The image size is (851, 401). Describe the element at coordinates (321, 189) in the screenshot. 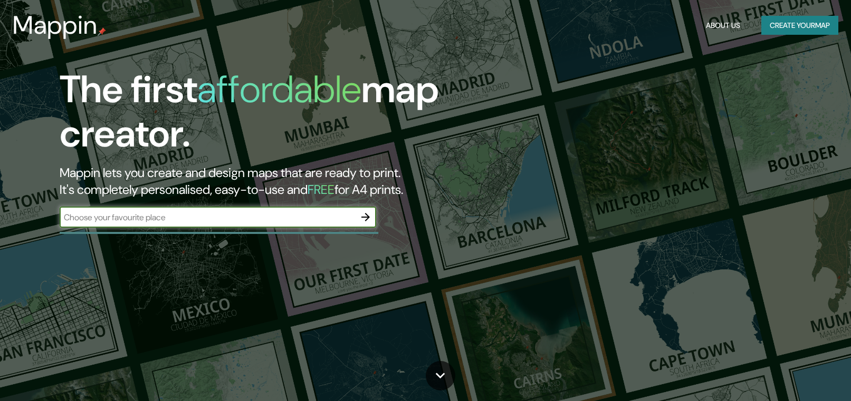

I see `h5: FREE` at that location.